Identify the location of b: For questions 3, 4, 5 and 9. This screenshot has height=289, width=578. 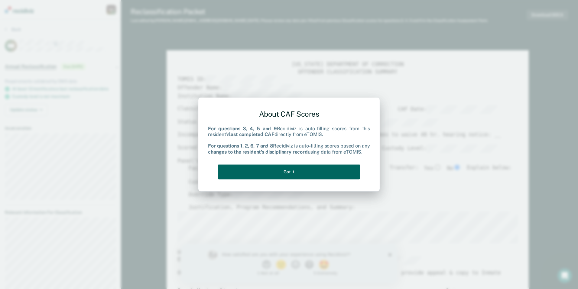
(243, 128).